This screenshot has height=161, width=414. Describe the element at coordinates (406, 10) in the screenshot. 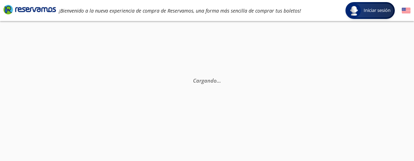

I see `button: English` at that location.